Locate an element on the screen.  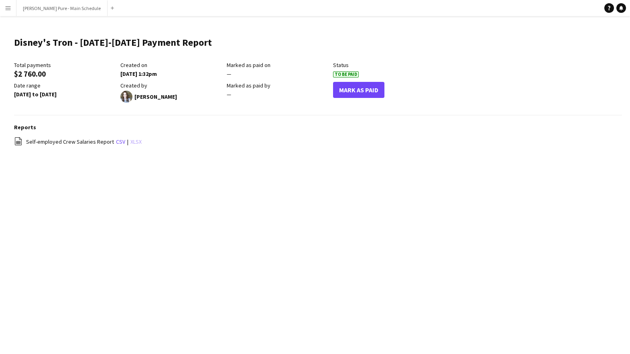
button: Mark As Paid is located at coordinates (359, 90).